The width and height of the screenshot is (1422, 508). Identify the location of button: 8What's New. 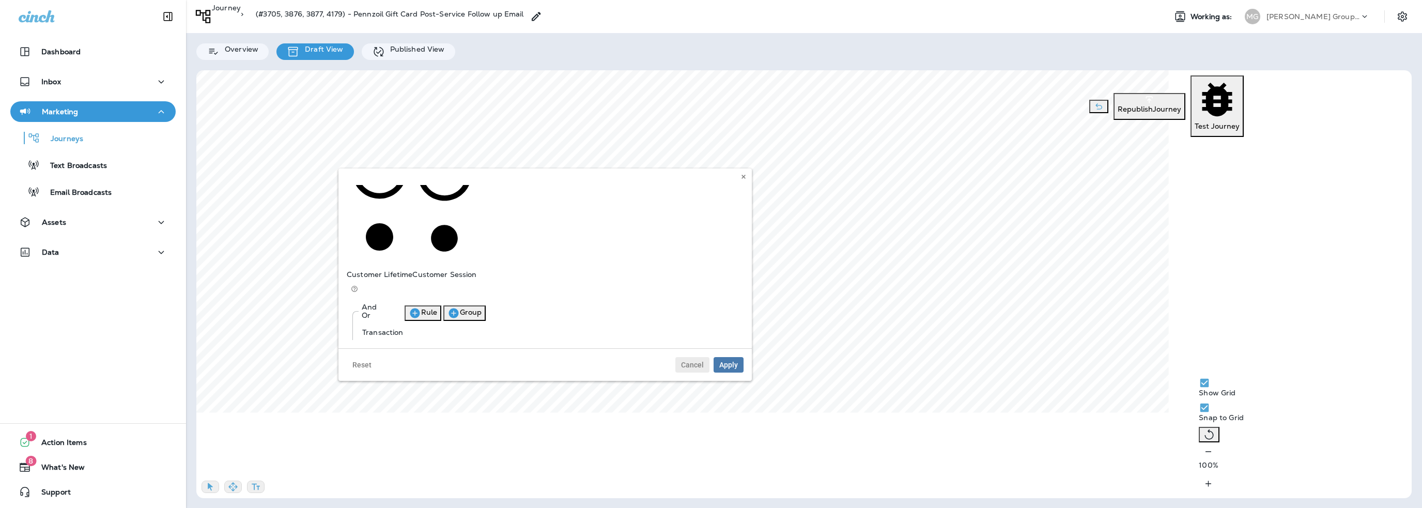
(93, 467).